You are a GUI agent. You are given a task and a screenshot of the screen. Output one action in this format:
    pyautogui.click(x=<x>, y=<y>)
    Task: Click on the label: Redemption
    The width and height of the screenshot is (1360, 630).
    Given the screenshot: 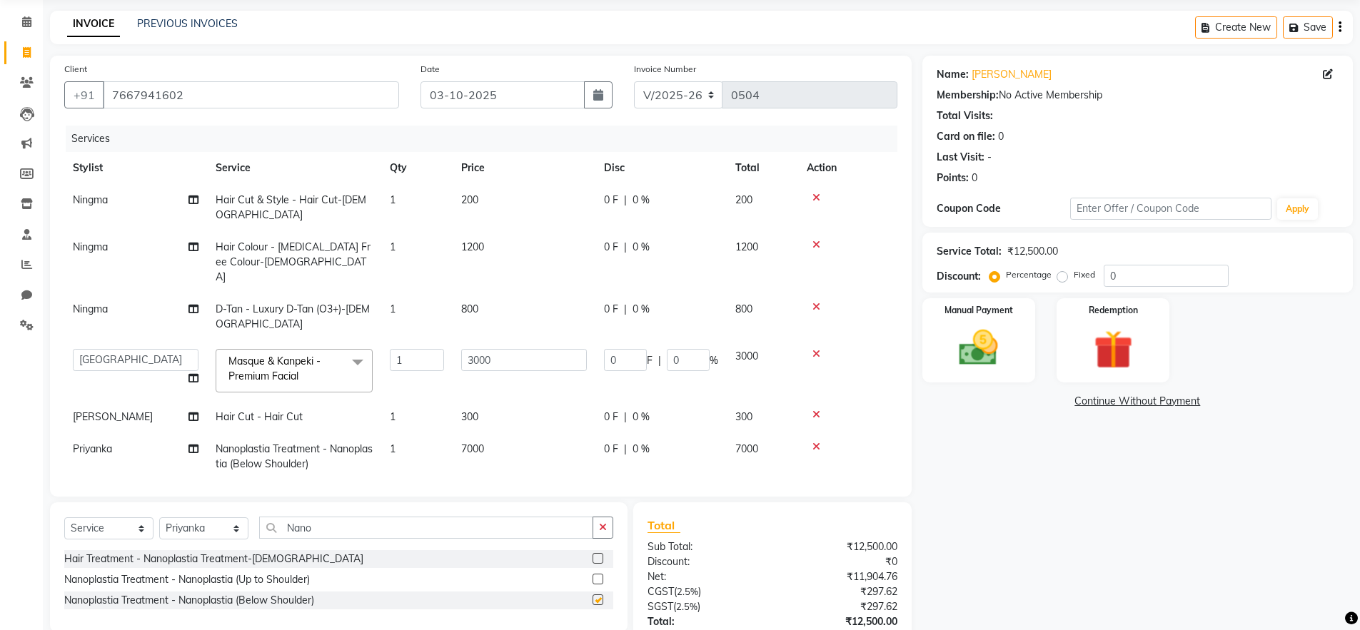 What is the action you would take?
    pyautogui.click(x=1113, y=311)
    